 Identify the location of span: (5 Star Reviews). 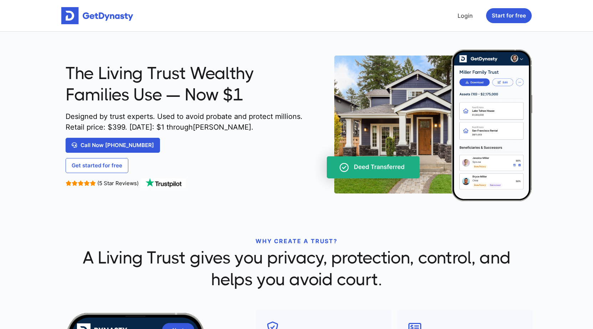
(118, 183).